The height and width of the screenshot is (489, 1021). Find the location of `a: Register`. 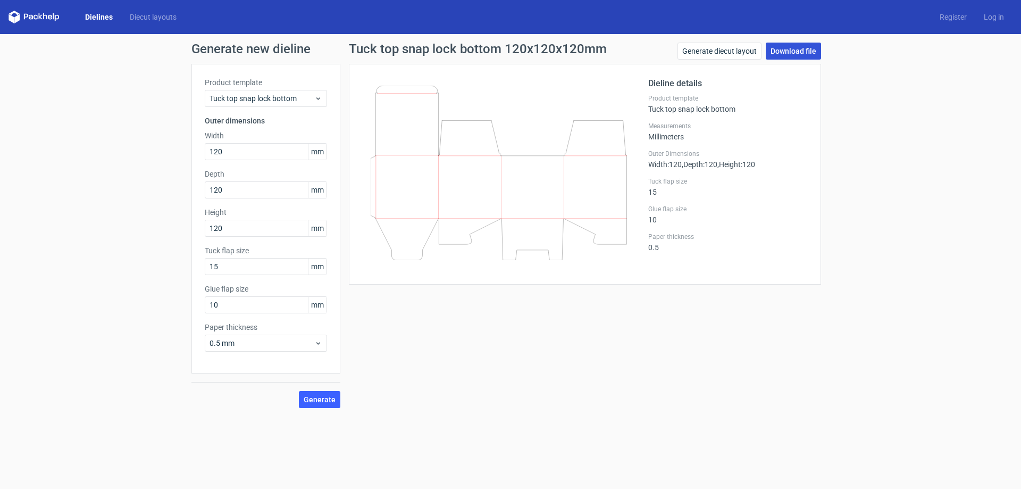

a: Register is located at coordinates (953, 17).